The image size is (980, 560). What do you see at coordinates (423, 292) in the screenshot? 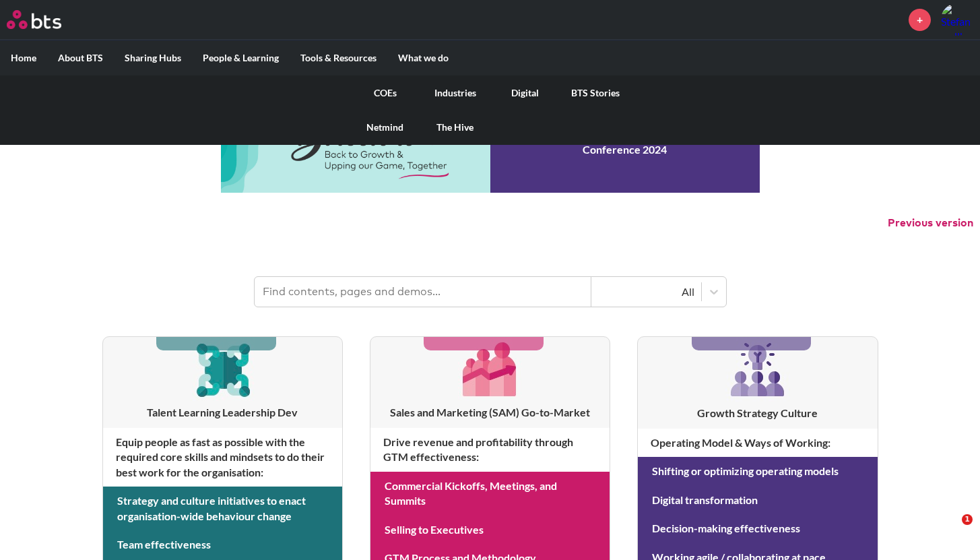
I see `input: Find contents, pages and demos...` at bounding box center [423, 292].